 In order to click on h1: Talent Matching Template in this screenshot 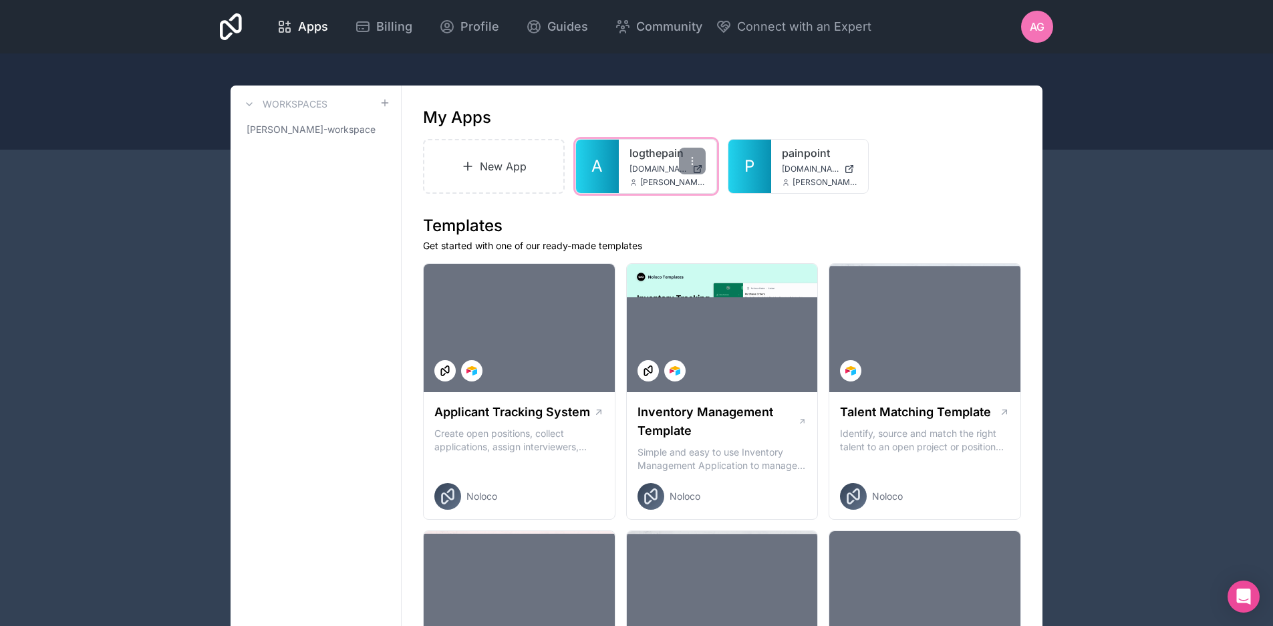, I will do `click(915, 412)`.